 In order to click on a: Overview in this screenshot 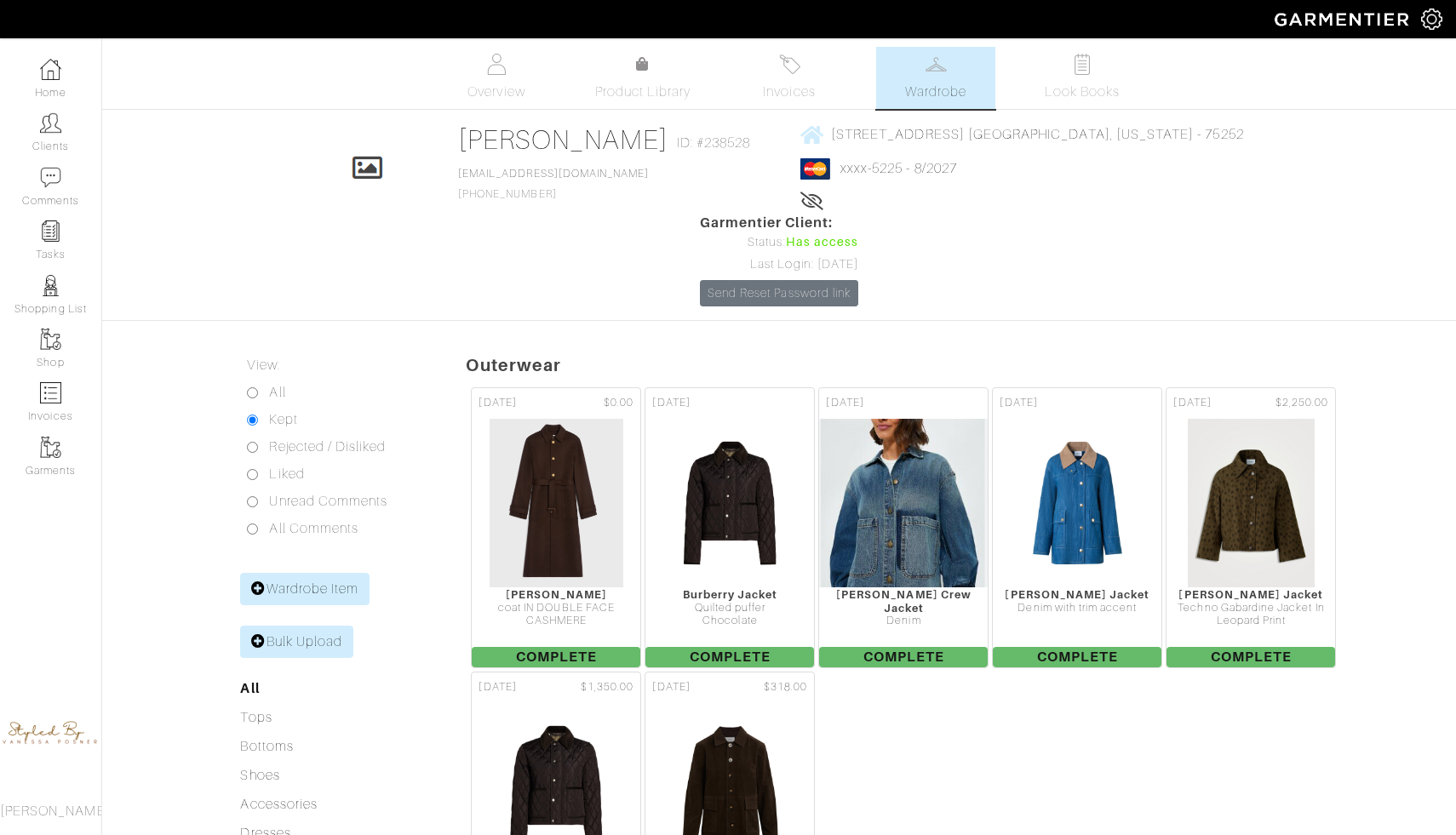, I will do `click(496, 77)`.